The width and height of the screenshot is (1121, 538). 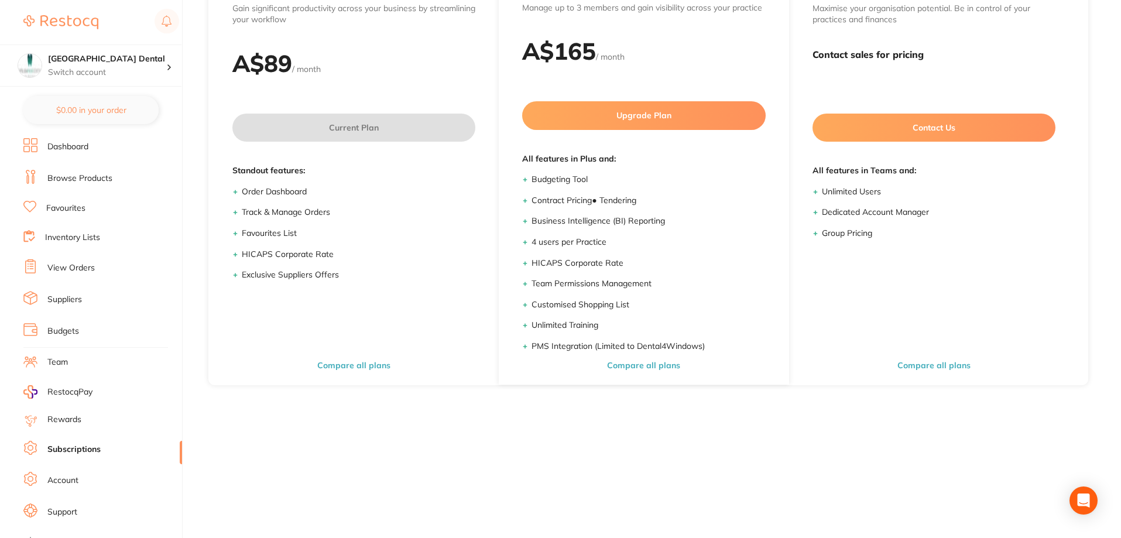 What do you see at coordinates (934, 54) in the screenshot?
I see `h3: Contact sales for pricing` at bounding box center [934, 54].